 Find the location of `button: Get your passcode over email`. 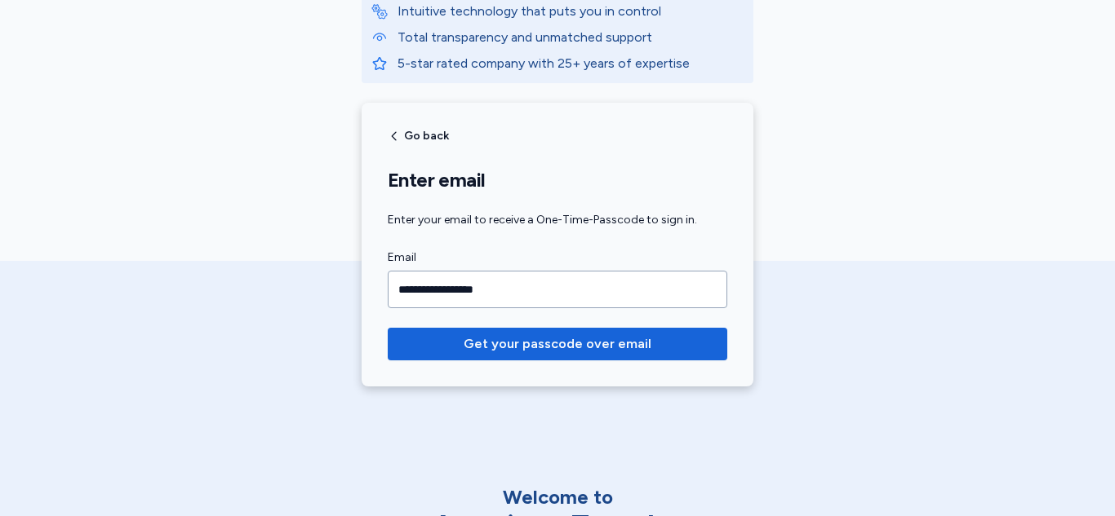

button: Get your passcode over email is located at coordinates (557, 344).